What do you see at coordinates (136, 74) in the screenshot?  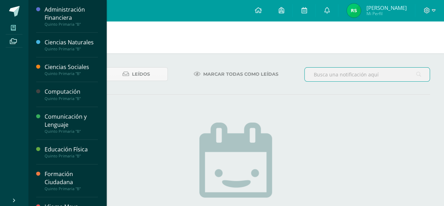 I see `a: Leídos` at bounding box center [136, 74].